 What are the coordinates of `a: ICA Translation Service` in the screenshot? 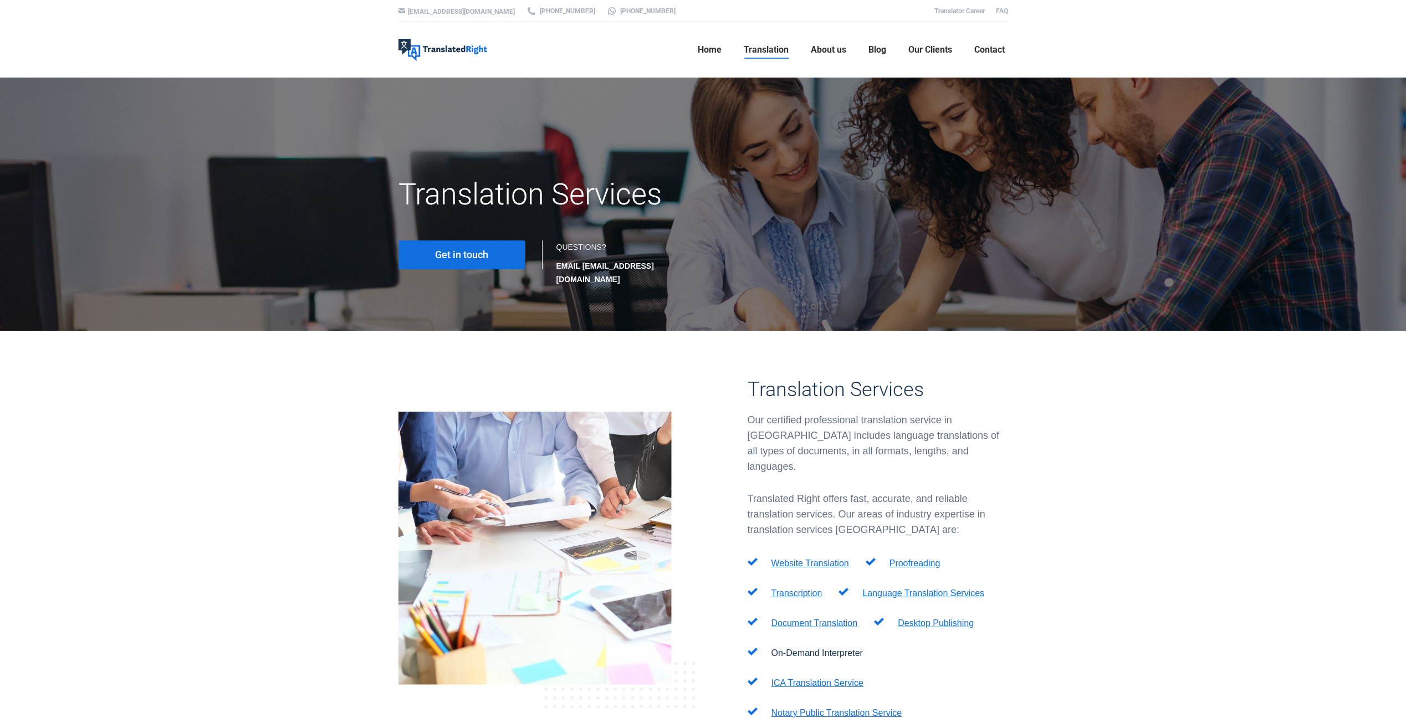 It's located at (818, 683).